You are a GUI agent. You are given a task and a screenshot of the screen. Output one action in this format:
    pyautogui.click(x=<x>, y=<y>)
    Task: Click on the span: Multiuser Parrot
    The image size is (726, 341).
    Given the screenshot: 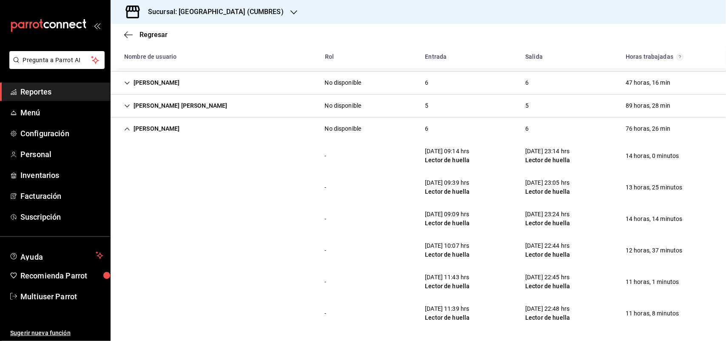 What is the action you would take?
    pyautogui.click(x=62, y=296)
    